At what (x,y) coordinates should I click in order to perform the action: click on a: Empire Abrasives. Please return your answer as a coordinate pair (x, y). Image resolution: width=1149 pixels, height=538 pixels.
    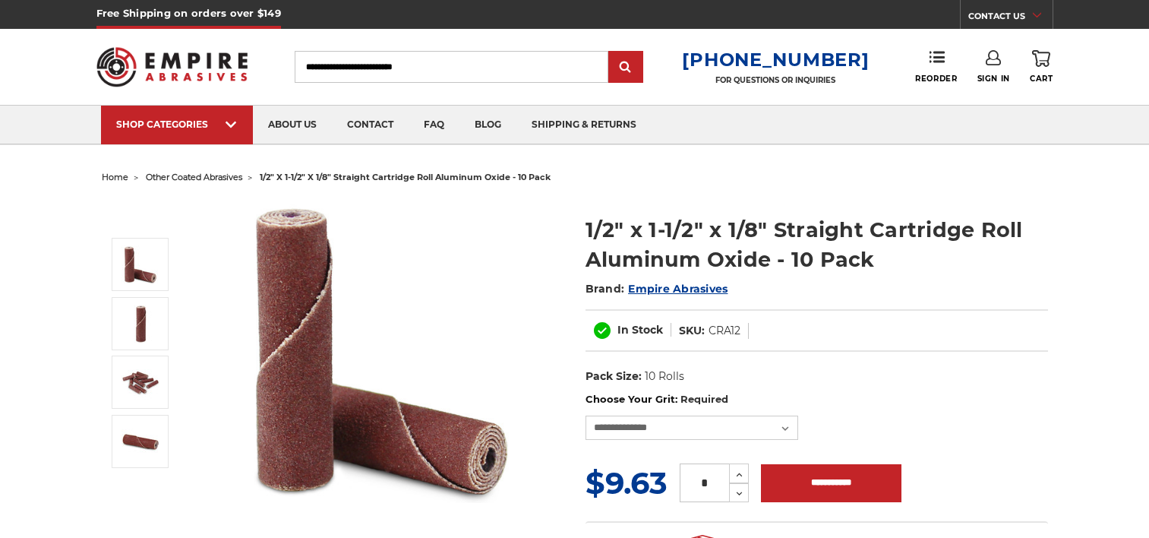
    Looking at the image, I should click on (678, 289).